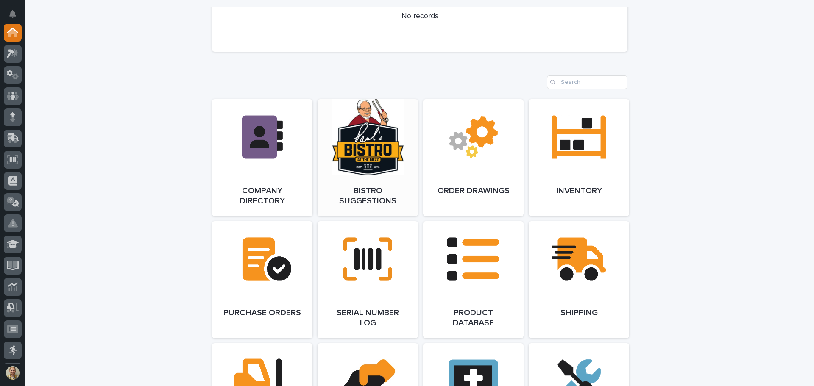 This screenshot has width=814, height=386. I want to click on input: Search, so click(587, 82).